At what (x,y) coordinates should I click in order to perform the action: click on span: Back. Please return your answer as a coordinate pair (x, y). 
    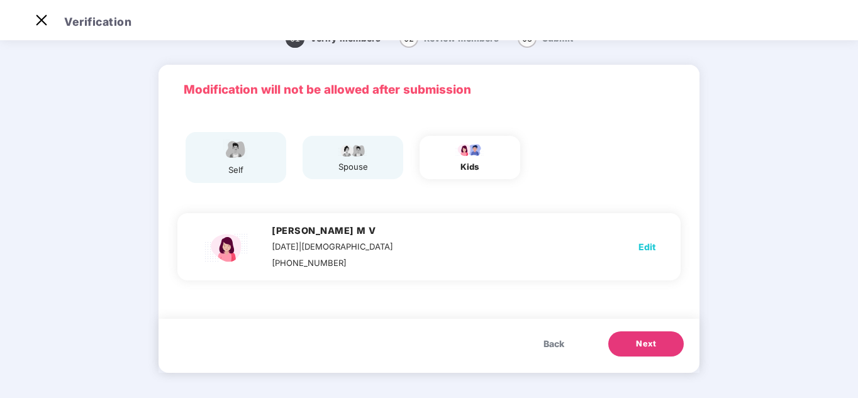
    Looking at the image, I should click on (554, 344).